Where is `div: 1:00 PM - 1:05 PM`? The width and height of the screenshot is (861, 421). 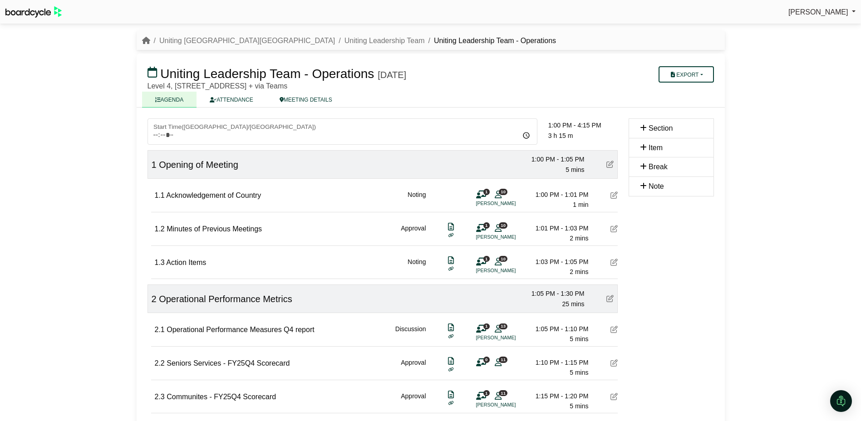
div: 1:00 PM - 1:05 PM is located at coordinates (553, 159).